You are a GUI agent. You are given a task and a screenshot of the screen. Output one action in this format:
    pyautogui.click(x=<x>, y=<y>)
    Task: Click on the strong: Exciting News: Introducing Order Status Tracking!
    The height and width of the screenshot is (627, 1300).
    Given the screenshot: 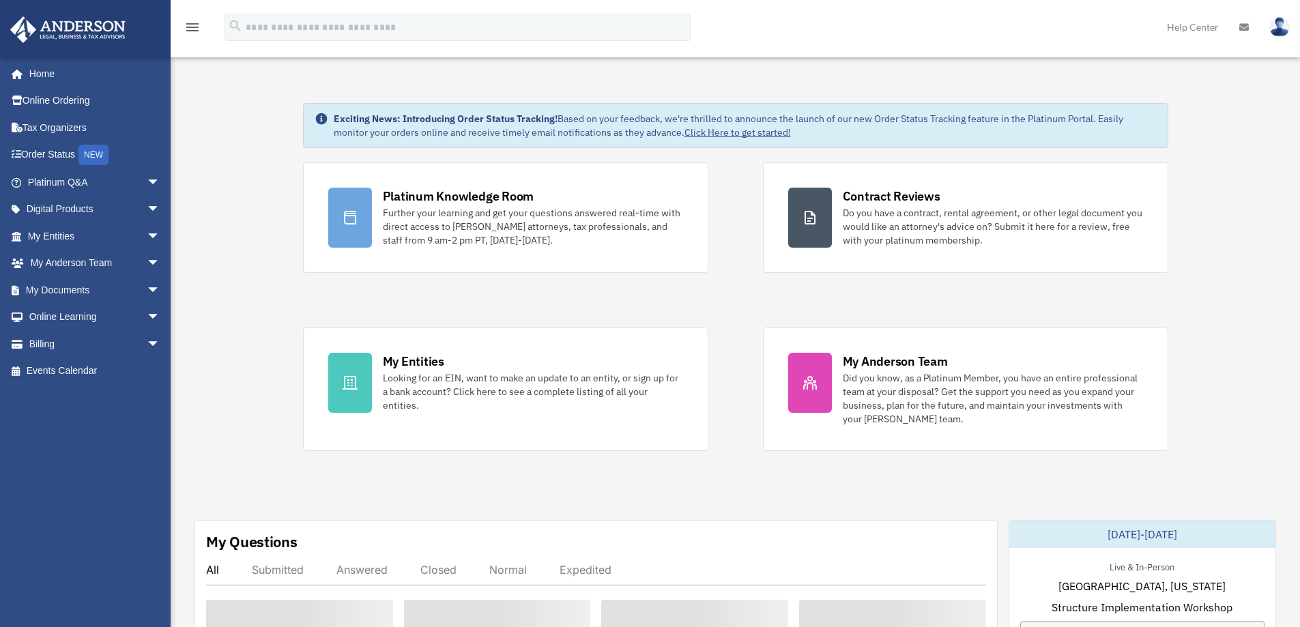 What is the action you would take?
    pyautogui.click(x=446, y=119)
    